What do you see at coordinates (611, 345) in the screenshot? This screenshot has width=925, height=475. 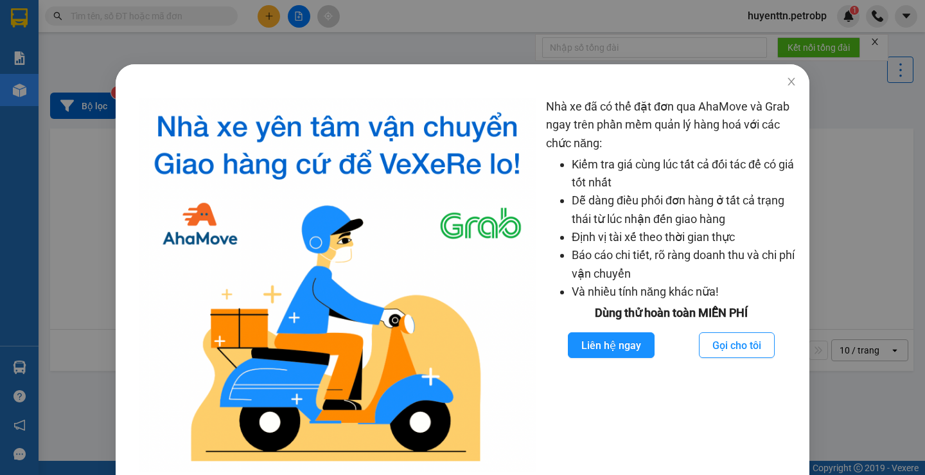 I see `span: Liên hệ ngay` at bounding box center [611, 345].